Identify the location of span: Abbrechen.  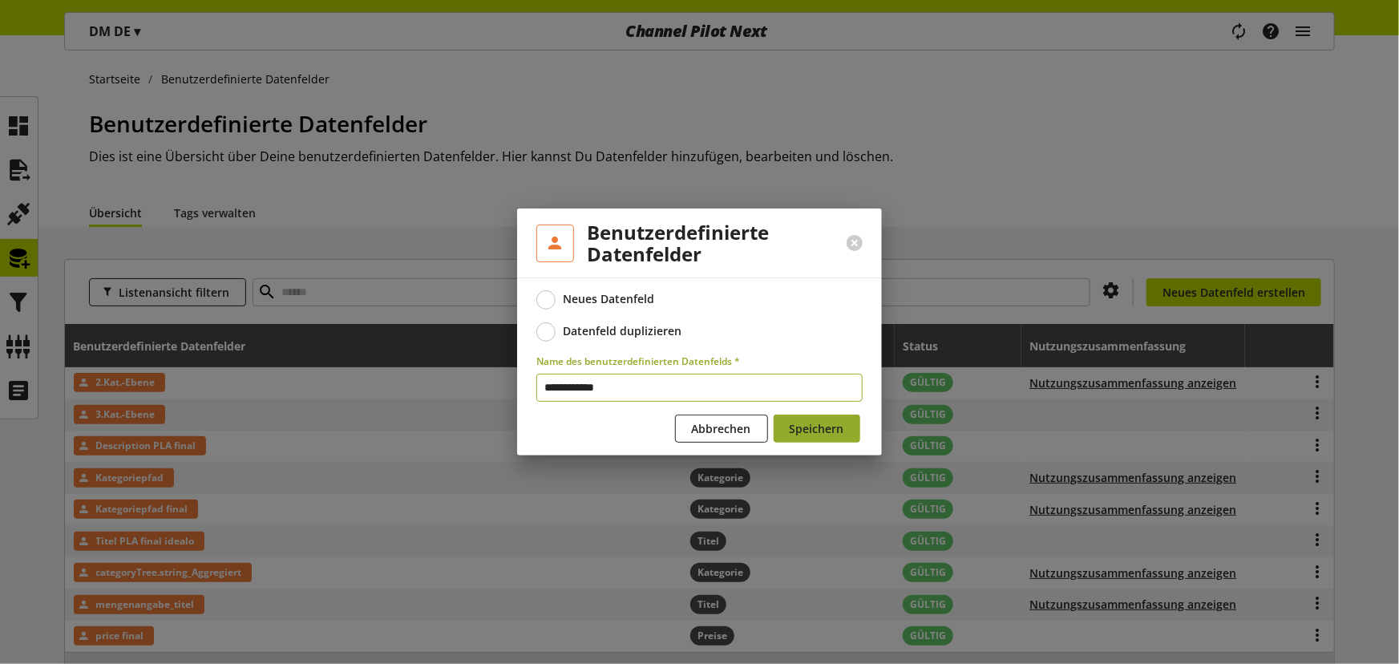
(722, 428).